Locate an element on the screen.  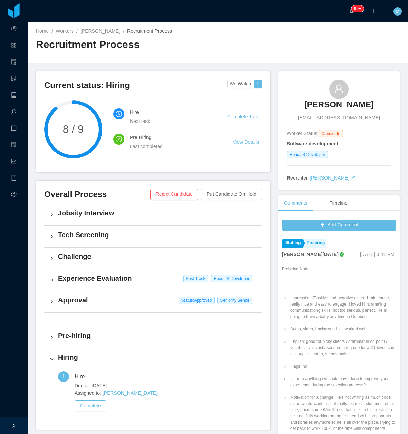
i: icon: solution is located at coordinates (14, 79).